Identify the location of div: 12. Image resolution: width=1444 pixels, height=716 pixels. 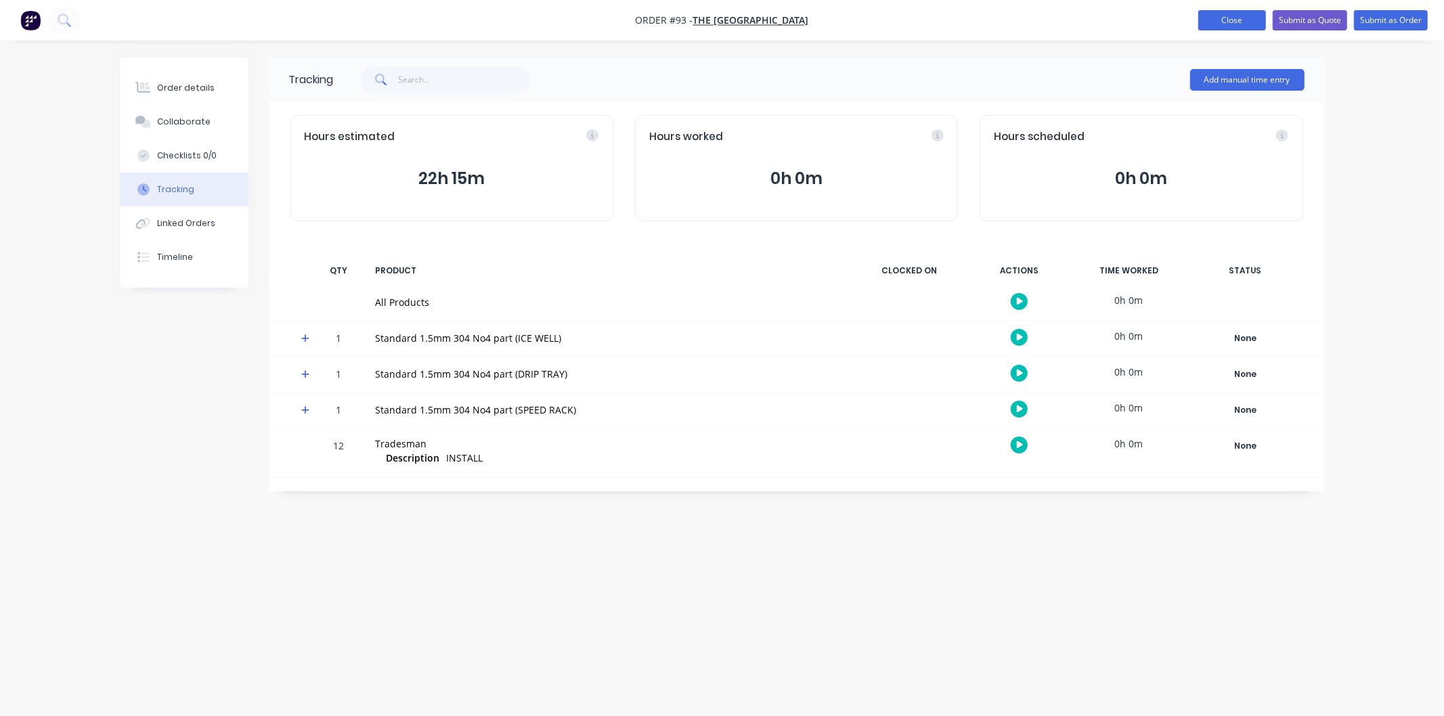
(339, 454).